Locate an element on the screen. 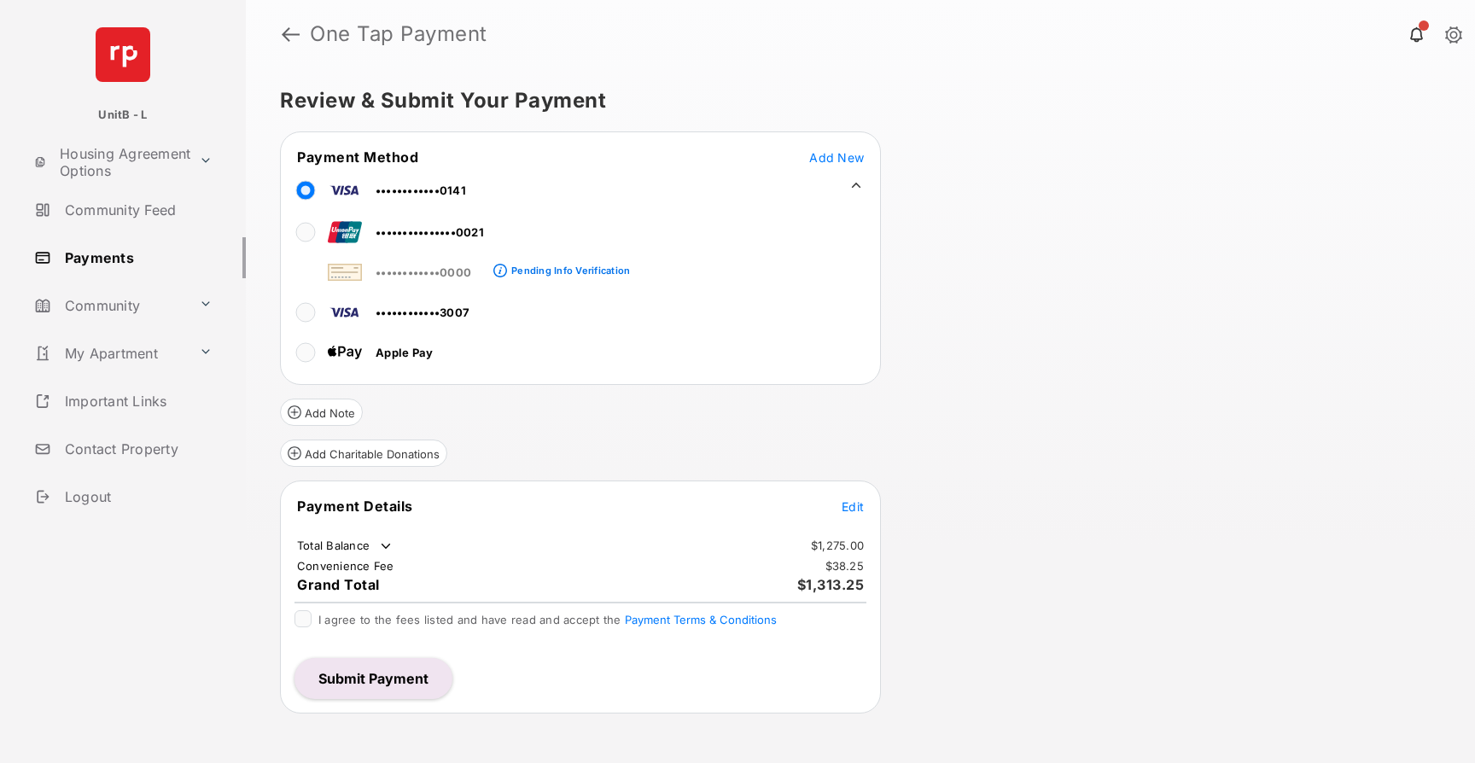 This screenshot has height=763, width=1475. strong: One Tap Payment is located at coordinates (399, 34).